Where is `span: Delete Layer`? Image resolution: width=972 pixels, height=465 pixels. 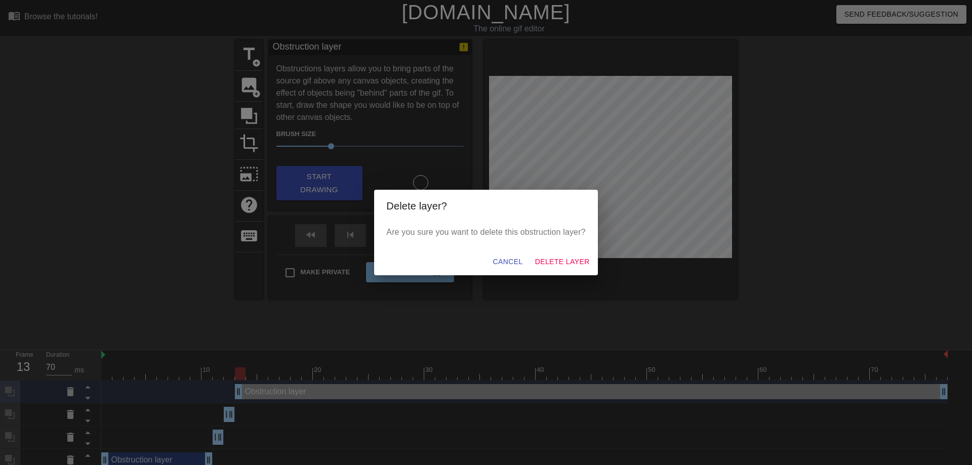 span: Delete Layer is located at coordinates (562, 262).